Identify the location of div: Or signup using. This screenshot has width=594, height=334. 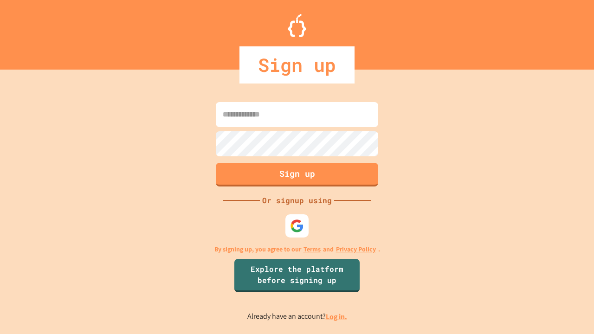
(297, 200).